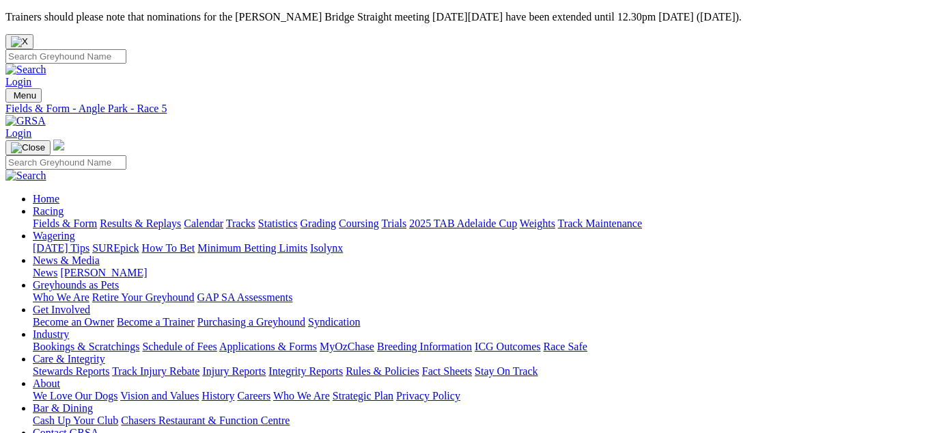 The height and width of the screenshot is (433, 933). What do you see at coordinates (48, 210) in the screenshot?
I see `a: Racing` at bounding box center [48, 210].